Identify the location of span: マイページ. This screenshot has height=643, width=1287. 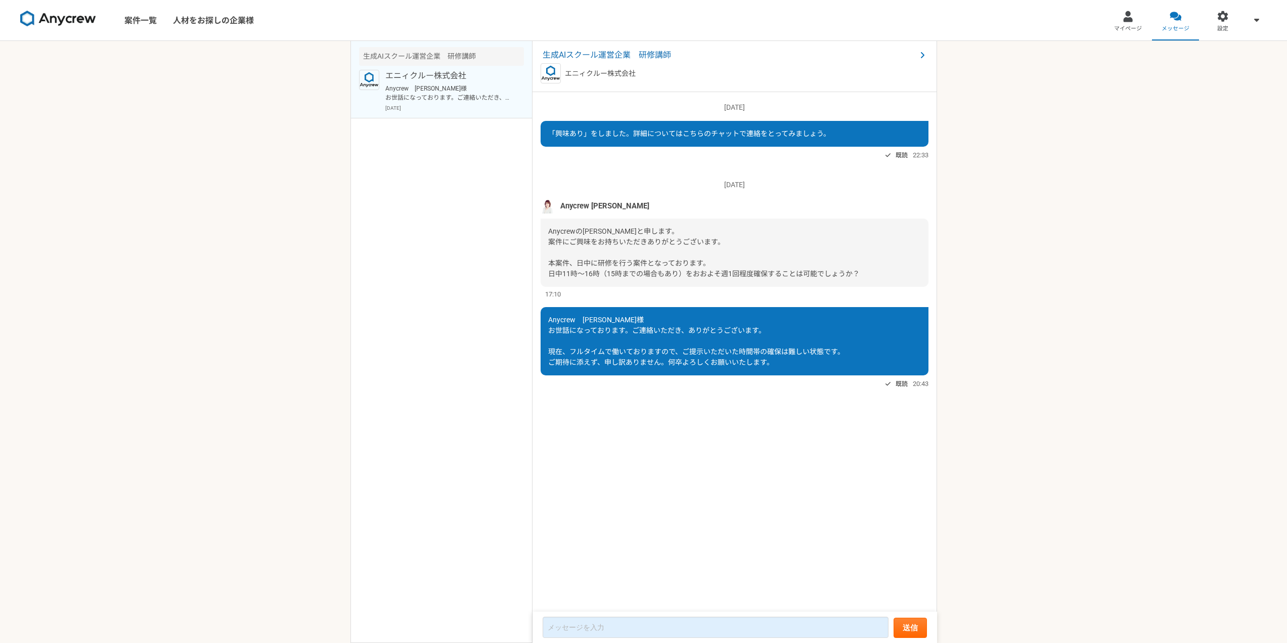
(1127, 29).